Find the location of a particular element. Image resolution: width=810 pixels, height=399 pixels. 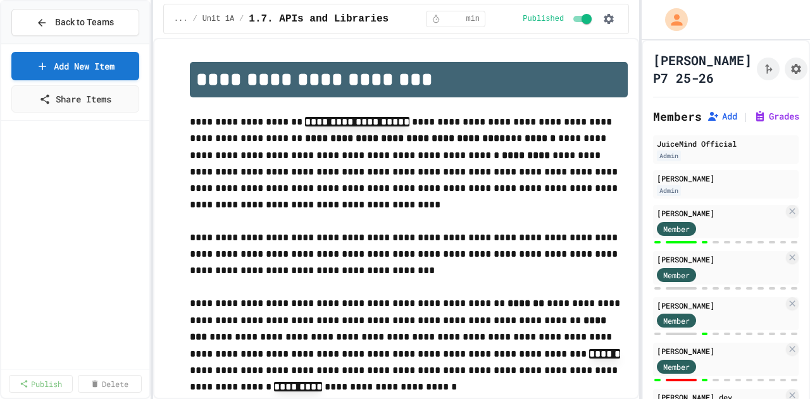

button: Assignment Settings is located at coordinates (796, 69).